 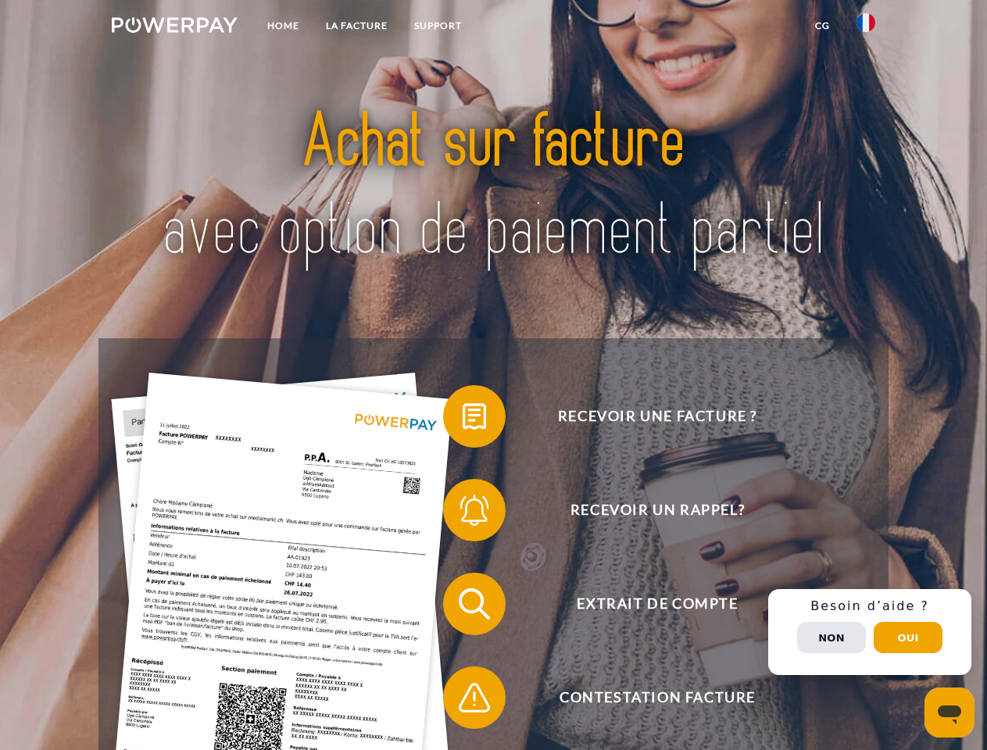 What do you see at coordinates (474, 604) in the screenshot?
I see `img: qb_search.svg` at bounding box center [474, 604].